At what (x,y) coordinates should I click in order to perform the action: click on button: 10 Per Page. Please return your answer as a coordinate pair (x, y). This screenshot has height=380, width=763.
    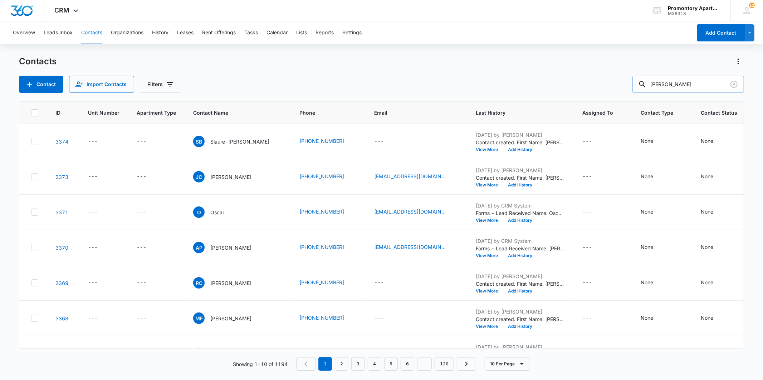
    Looking at the image, I should click on (507, 364).